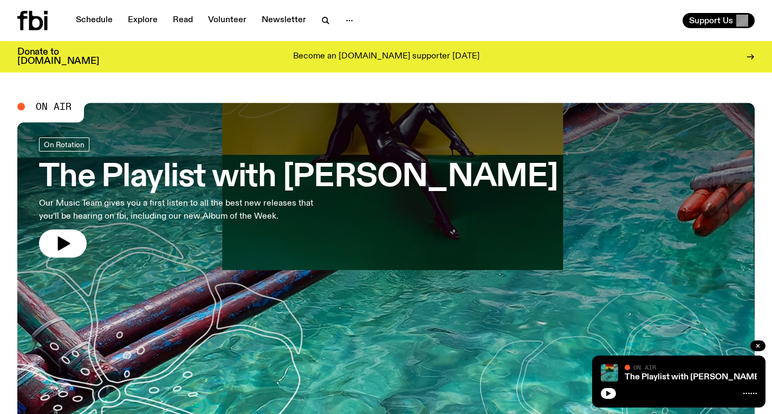 The width and height of the screenshot is (772, 414). I want to click on a: Explore, so click(142, 21).